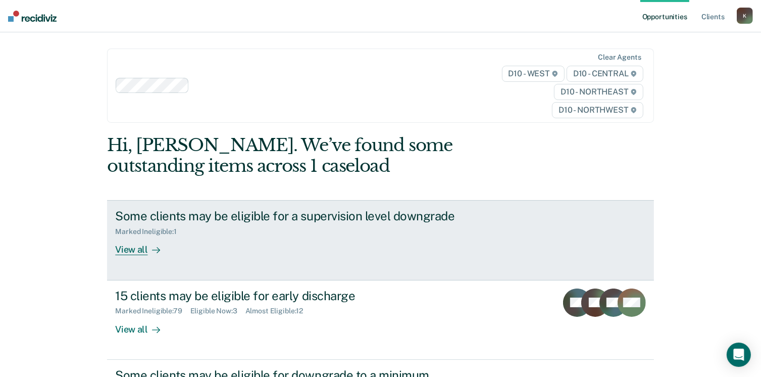  What do you see at coordinates (32, 16) in the screenshot?
I see `img: Recidiviz` at bounding box center [32, 16].